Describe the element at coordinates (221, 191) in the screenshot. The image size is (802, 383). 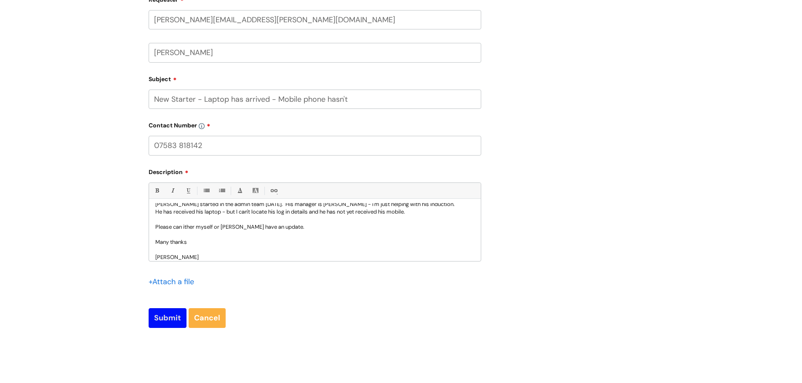
I see `a: 1. Ordered List (Ctrl-Shift-8)` at that location.